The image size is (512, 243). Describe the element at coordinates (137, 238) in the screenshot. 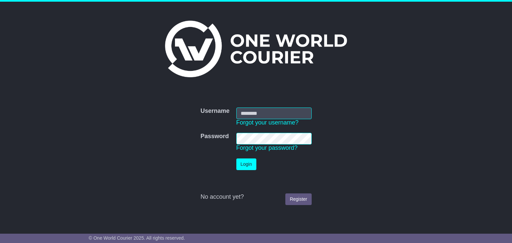

I see `span: © One World Courier 2025. All rights reserved.` at that location.